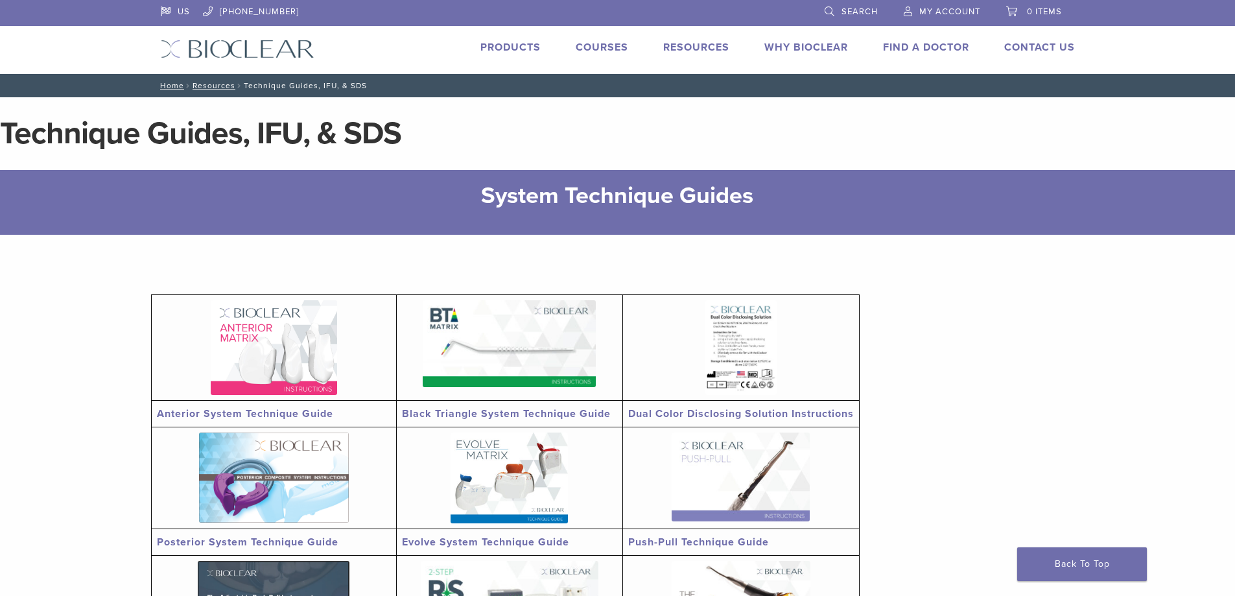  What do you see at coordinates (1082, 564) in the screenshot?
I see `a: Back To Top` at bounding box center [1082, 564].